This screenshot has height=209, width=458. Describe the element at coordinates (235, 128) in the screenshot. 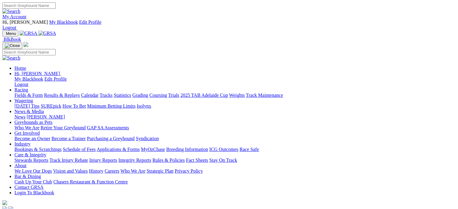

I see `div: Greyhounds as Pets` at that location.